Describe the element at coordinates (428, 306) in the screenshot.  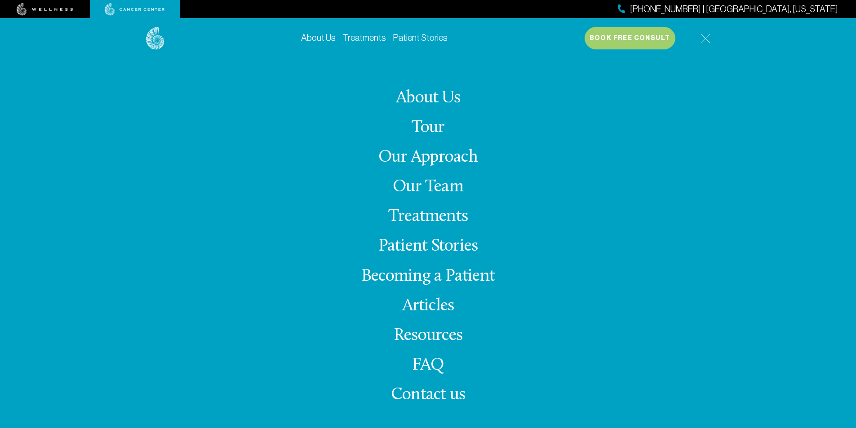
I see `a: Articles` at that location.